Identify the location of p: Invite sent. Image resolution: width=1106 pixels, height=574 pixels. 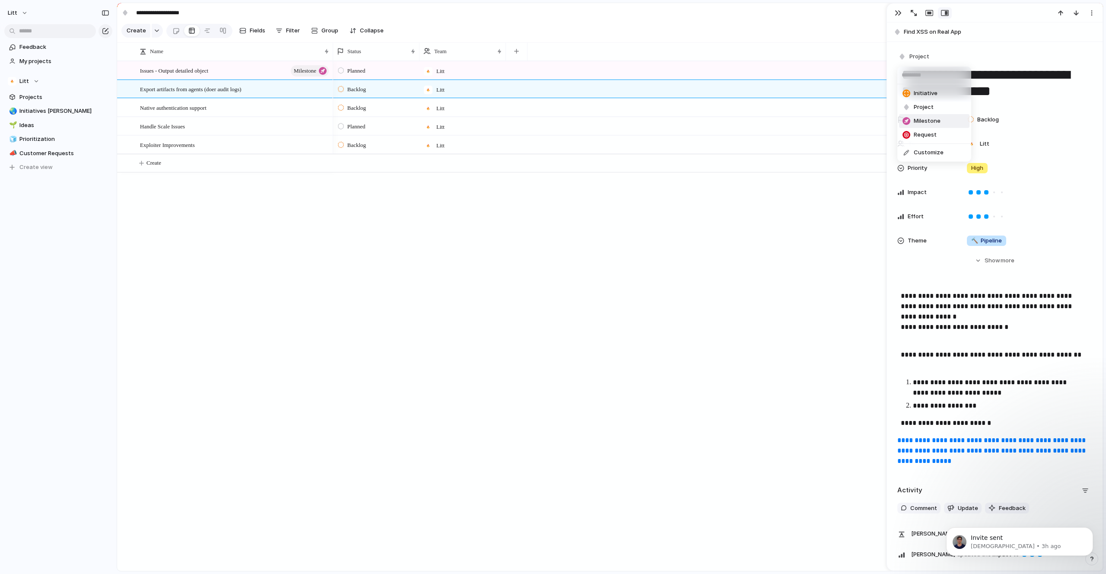
(93, 29).